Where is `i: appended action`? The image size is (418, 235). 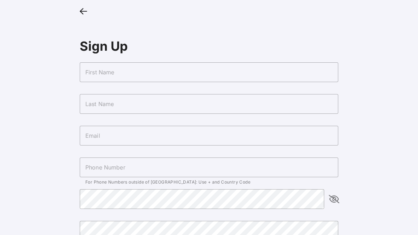
i: appended action is located at coordinates (334, 199).